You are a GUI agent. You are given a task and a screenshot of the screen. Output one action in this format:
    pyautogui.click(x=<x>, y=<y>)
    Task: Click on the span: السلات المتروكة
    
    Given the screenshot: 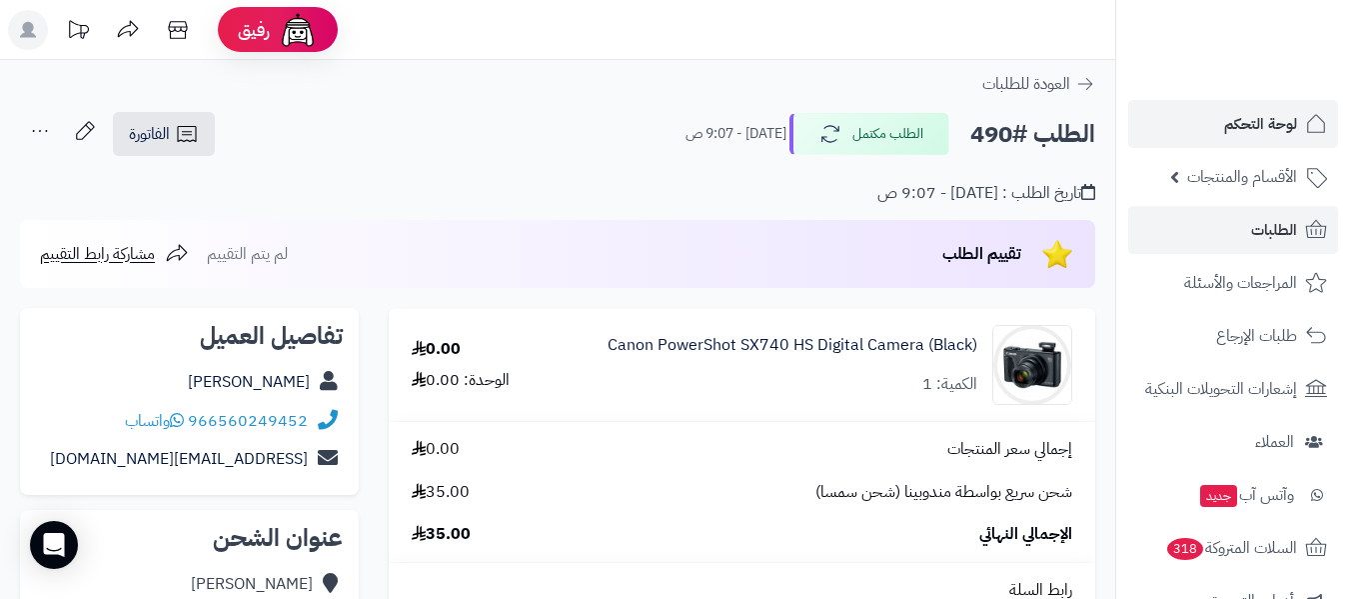 What is the action you would take?
    pyautogui.click(x=1231, y=548)
    